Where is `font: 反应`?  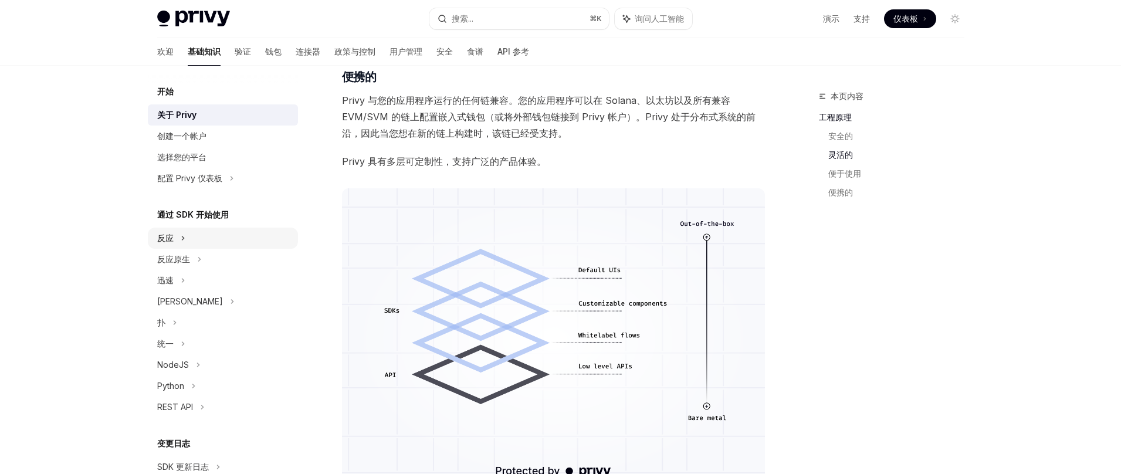
font: 反应 is located at coordinates (165, 238).